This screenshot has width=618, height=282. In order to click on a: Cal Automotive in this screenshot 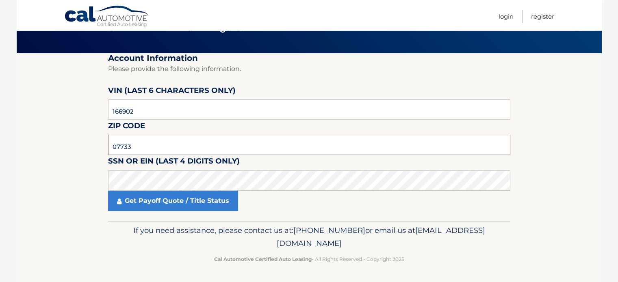, I will do `click(107, 17)`.